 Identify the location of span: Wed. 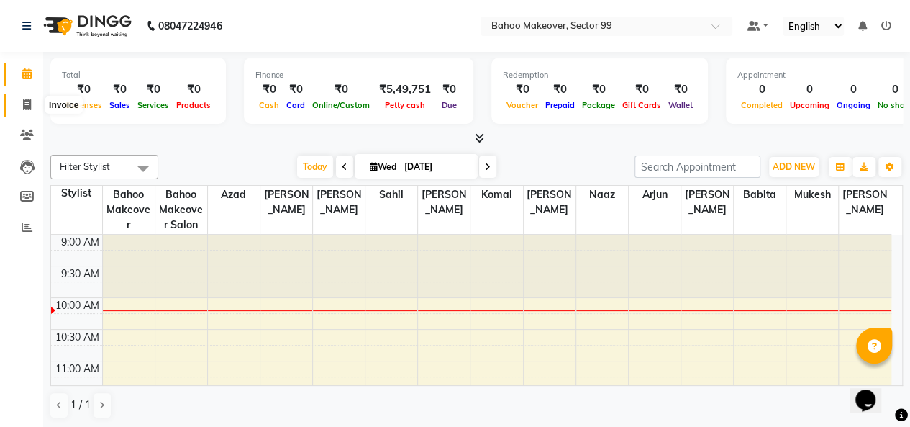
(383, 166).